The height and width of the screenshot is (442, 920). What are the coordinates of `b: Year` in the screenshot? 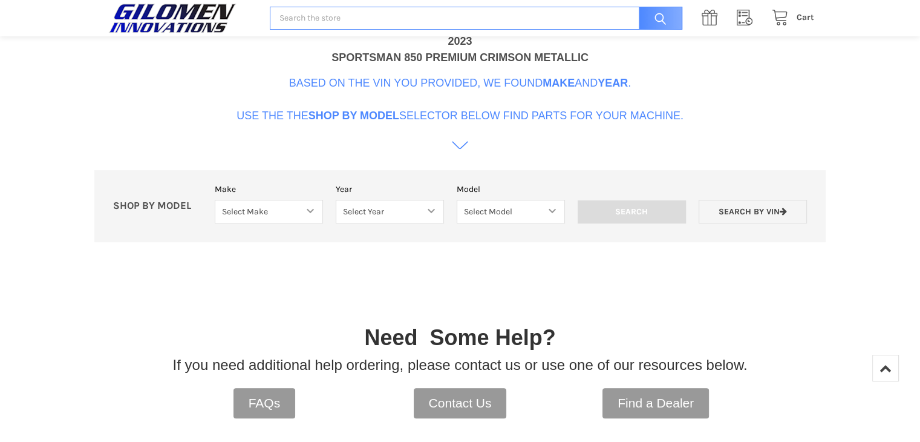 It's located at (613, 83).